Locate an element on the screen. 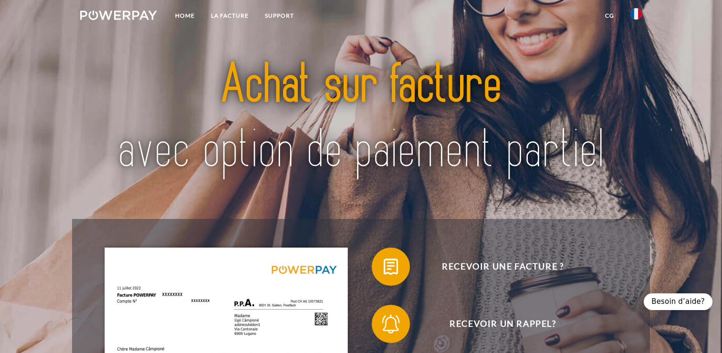 This screenshot has height=353, width=722. span: Recevoir un rappel? is located at coordinates (503, 324).